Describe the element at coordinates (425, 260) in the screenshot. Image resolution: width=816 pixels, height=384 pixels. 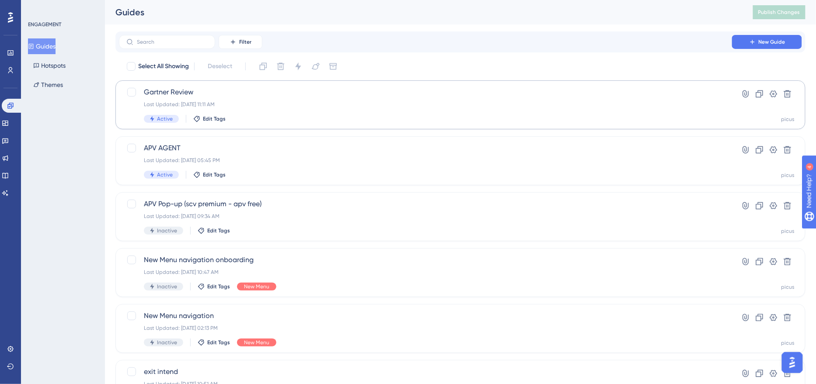
I see `span: New Menu navigation onboarding` at that location.